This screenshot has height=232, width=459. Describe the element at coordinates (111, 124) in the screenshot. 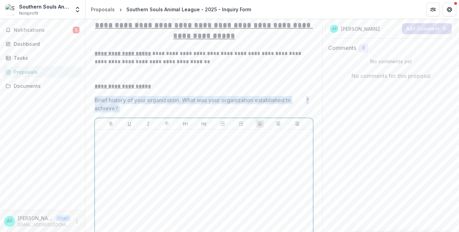

I see `button: Bold` at that location.